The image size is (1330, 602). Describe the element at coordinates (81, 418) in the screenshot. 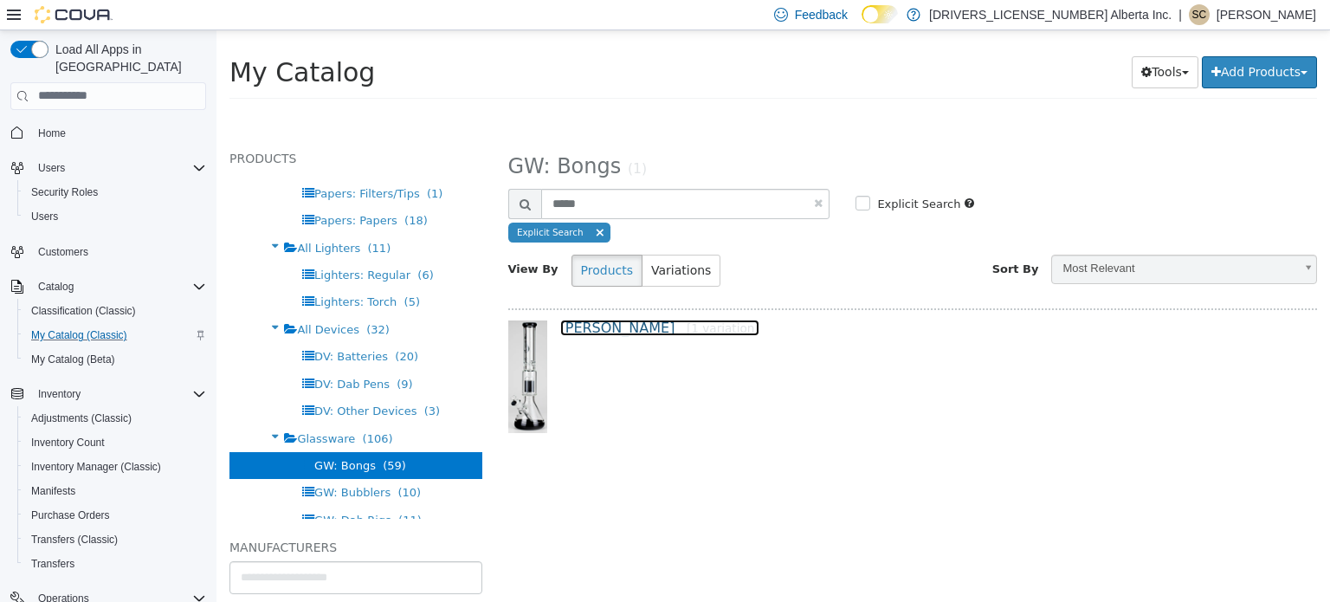

I see `span: Adjustments (Classic)` at that location.